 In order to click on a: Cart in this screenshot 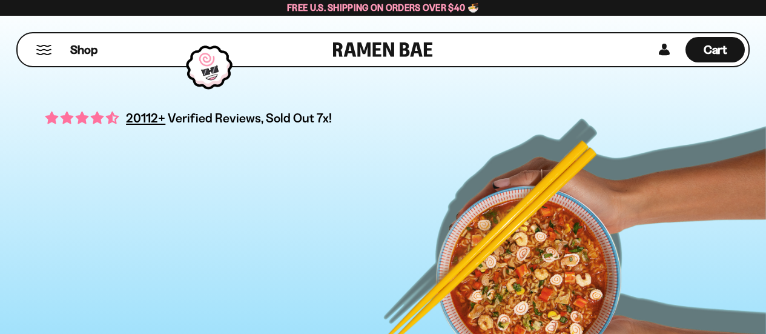, I will do `click(715, 50)`.